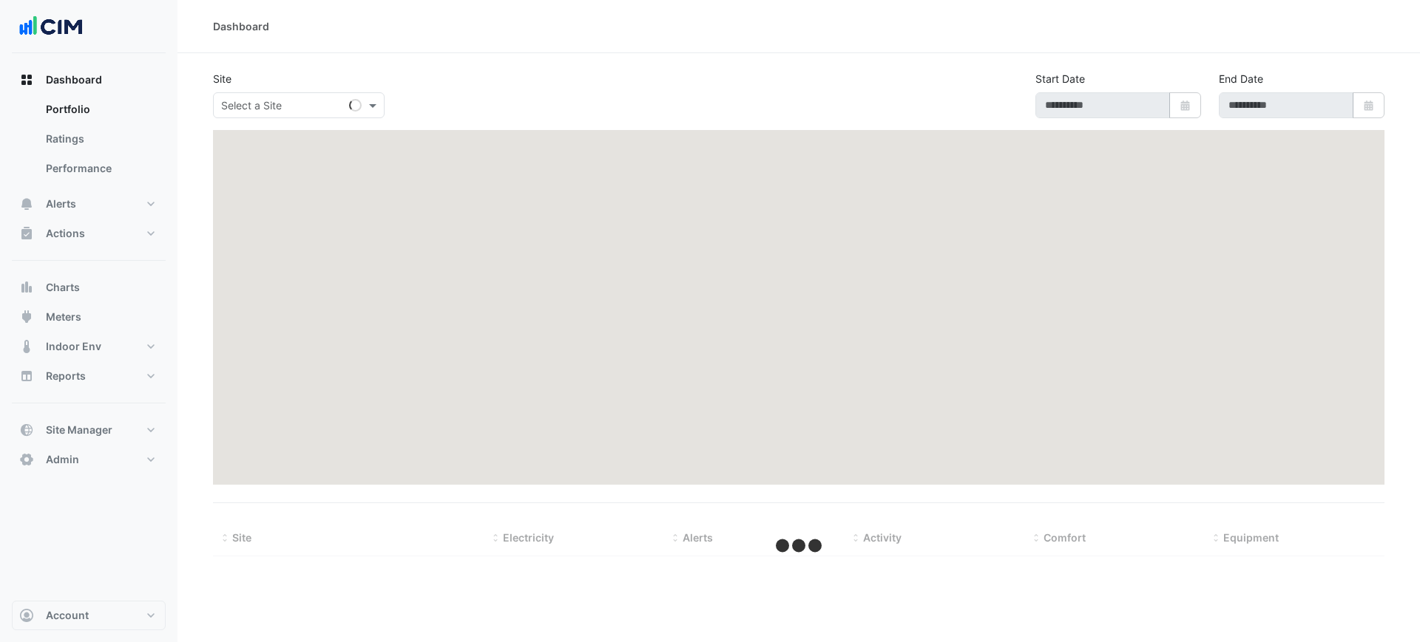 Image resolution: width=1420 pixels, height=642 pixels. I want to click on app-icon: Alerts, so click(27, 204).